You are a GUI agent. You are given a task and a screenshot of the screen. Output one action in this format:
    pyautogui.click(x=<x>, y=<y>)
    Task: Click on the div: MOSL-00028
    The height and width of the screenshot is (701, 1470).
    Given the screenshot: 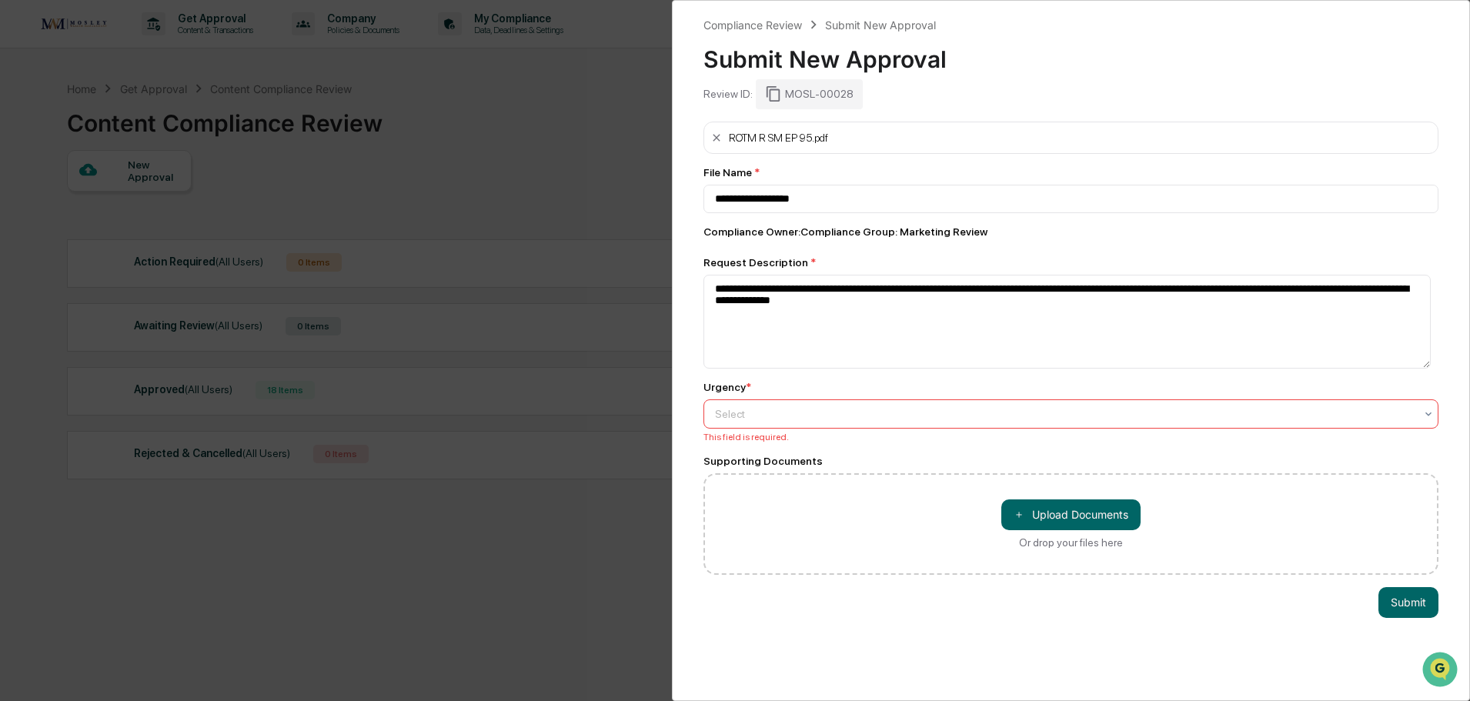 What is the action you would take?
    pyautogui.click(x=809, y=94)
    